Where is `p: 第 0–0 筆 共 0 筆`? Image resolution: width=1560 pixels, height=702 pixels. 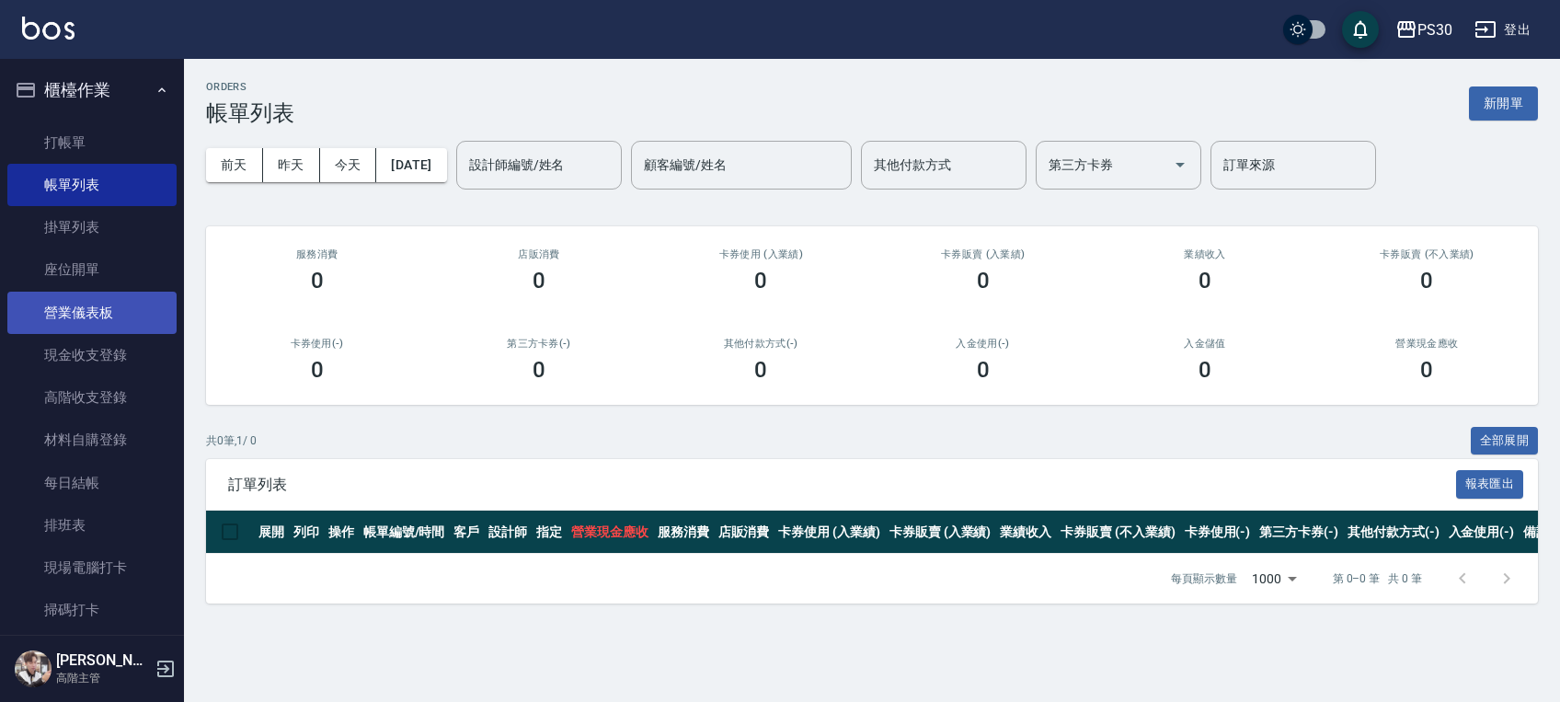 p: 第 0–0 筆 共 0 筆 is located at coordinates (1377, 579).